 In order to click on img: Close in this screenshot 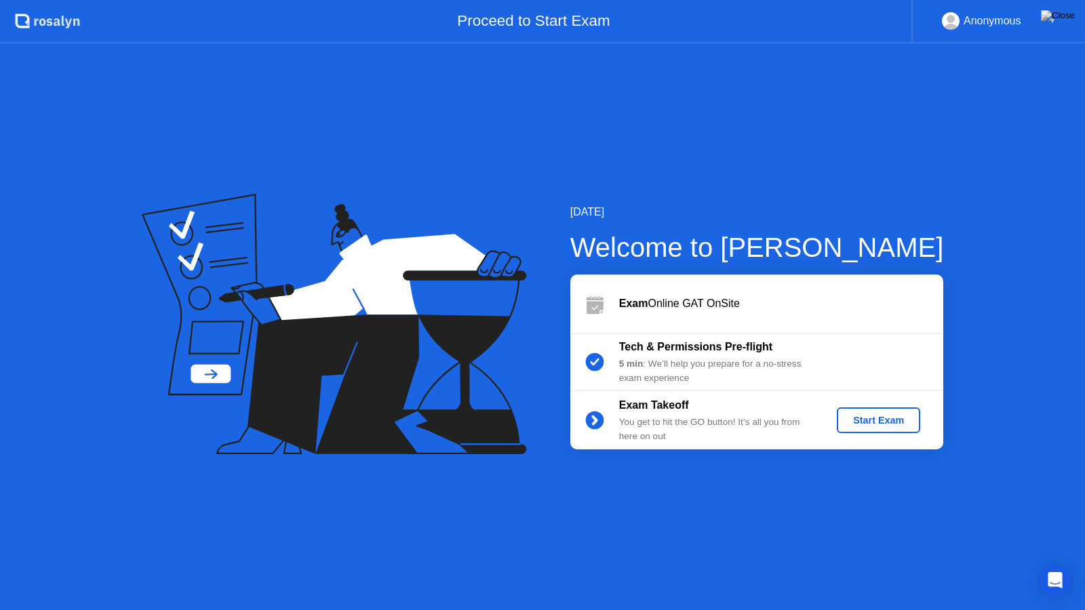, I will do `click(1058, 16)`.